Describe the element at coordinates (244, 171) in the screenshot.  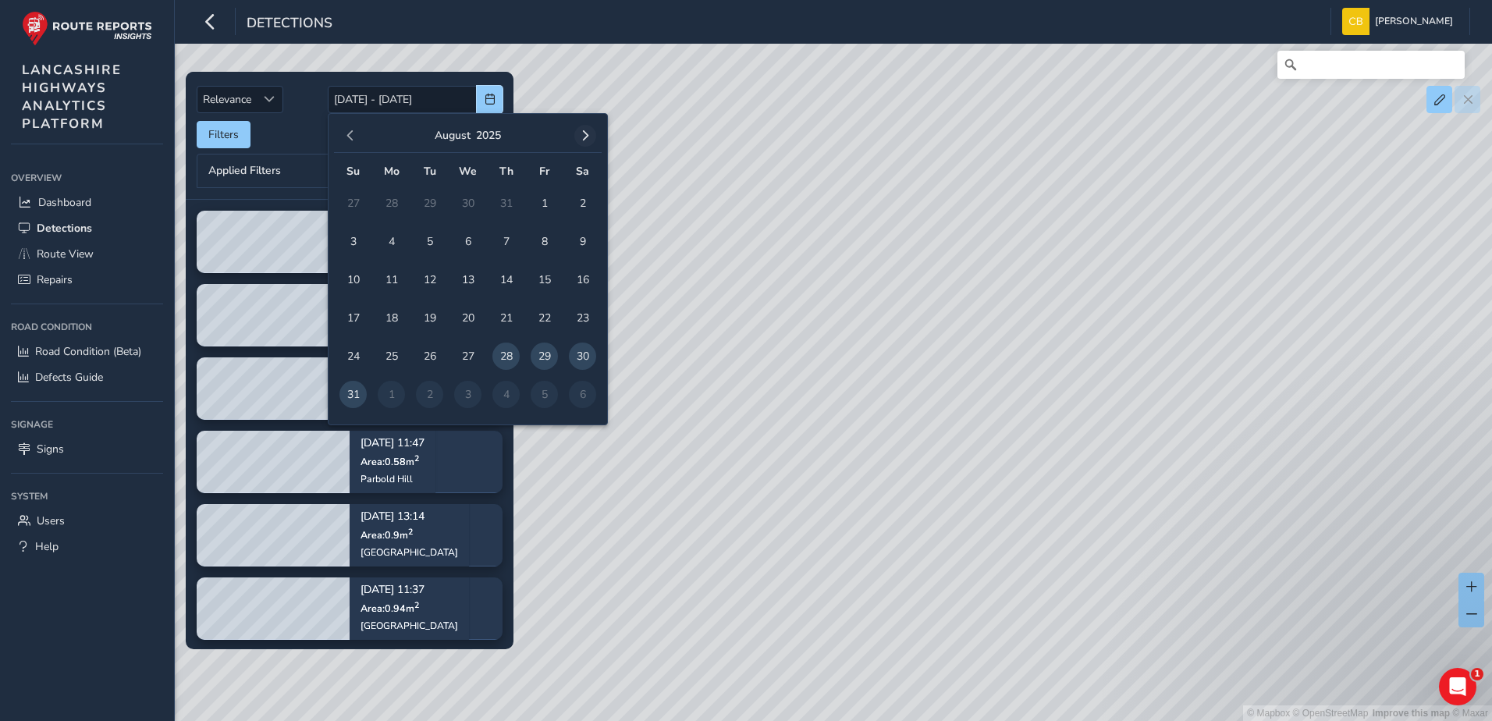
I see `span: Applied Filters` at that location.